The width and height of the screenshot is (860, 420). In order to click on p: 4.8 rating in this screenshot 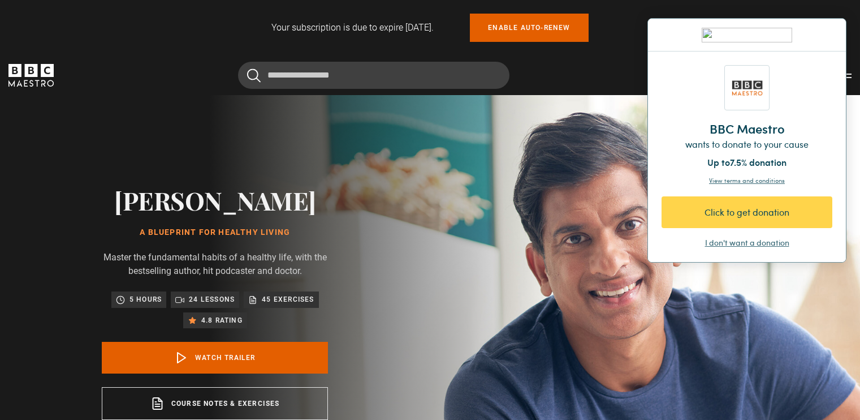, I will do `click(222, 320)`.